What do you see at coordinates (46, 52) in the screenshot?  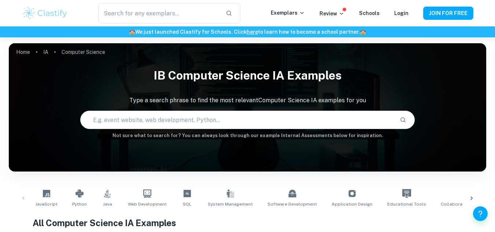 I see `a: IA` at bounding box center [46, 52].